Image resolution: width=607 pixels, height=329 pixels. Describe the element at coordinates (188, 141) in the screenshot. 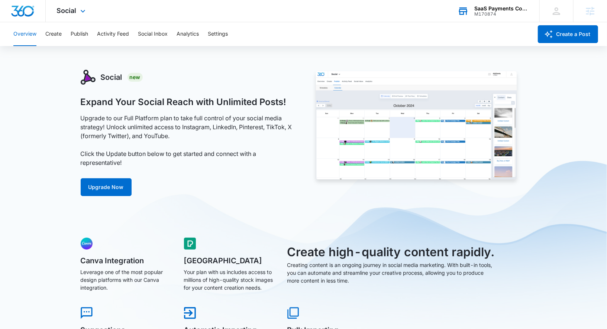

I see `p: Upgrade to our Full Platform plan to take full control of your social media strategy! Unlock unli...` at that location.